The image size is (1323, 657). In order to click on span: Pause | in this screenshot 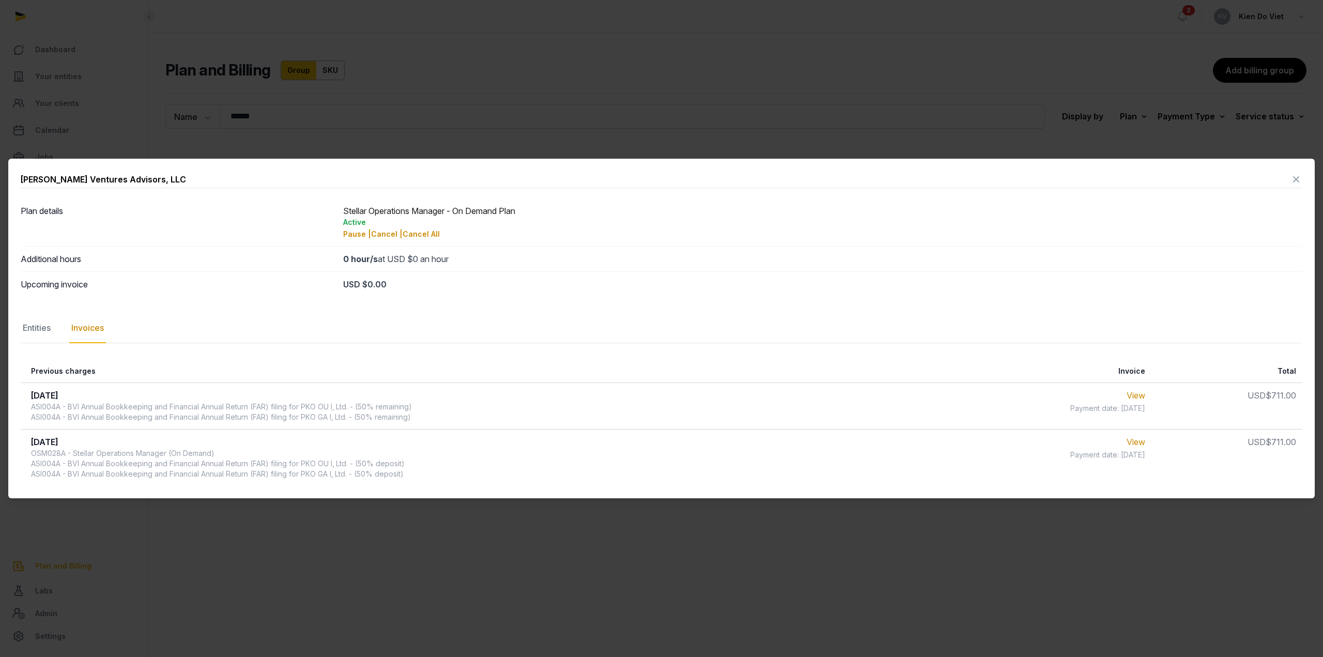, I will do `click(357, 234)`.